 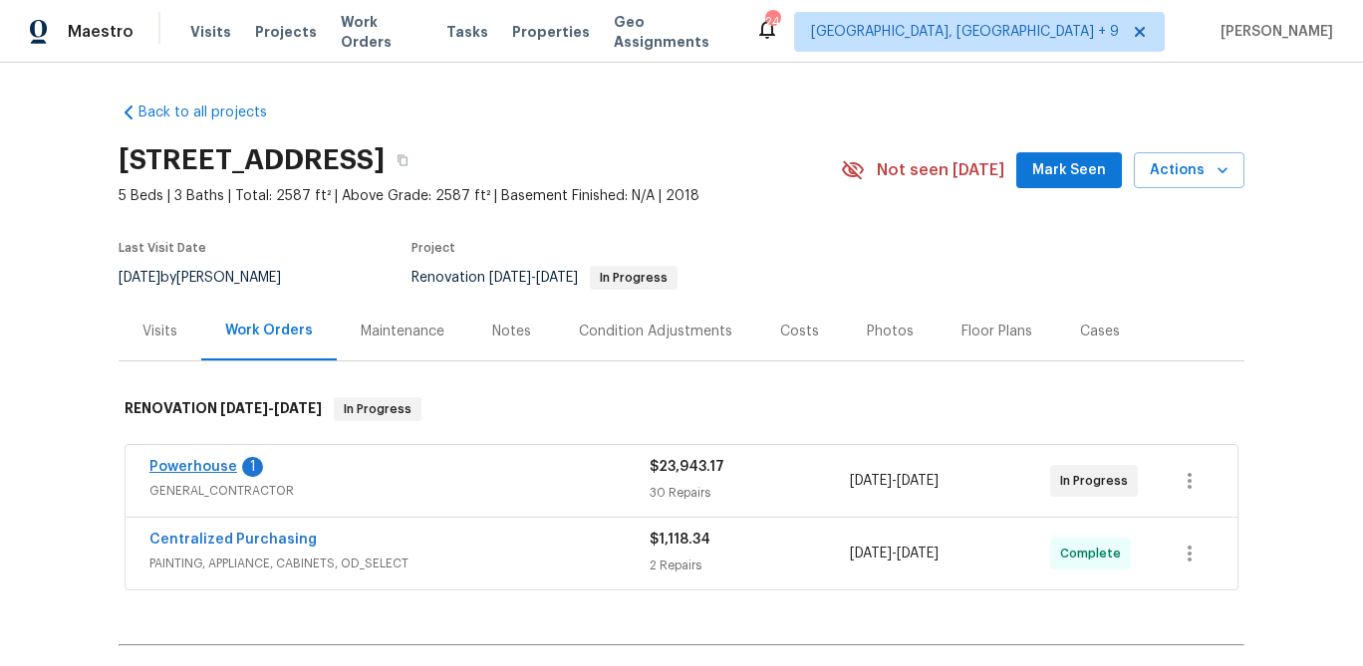 I want to click on span: GENERAL_CONTRACTOR, so click(x=399, y=491).